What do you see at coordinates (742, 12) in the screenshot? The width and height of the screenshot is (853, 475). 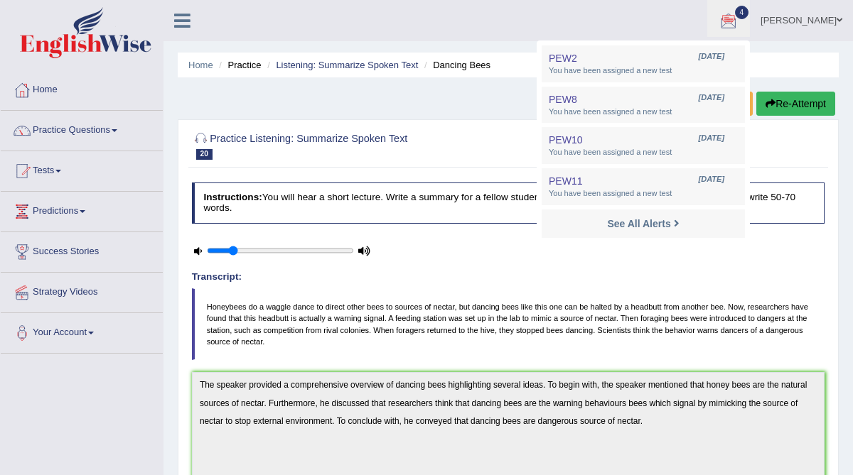 I see `span: 4` at bounding box center [742, 12].